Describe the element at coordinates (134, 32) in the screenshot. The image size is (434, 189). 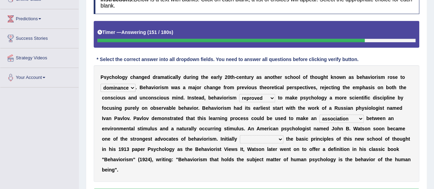
I see `b: Answering` at that location.